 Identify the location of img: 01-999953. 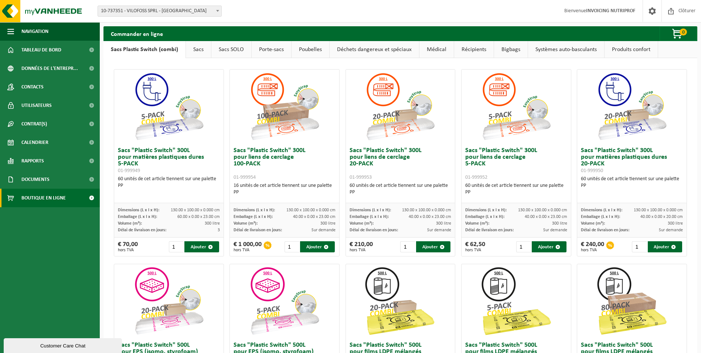
(400, 106).